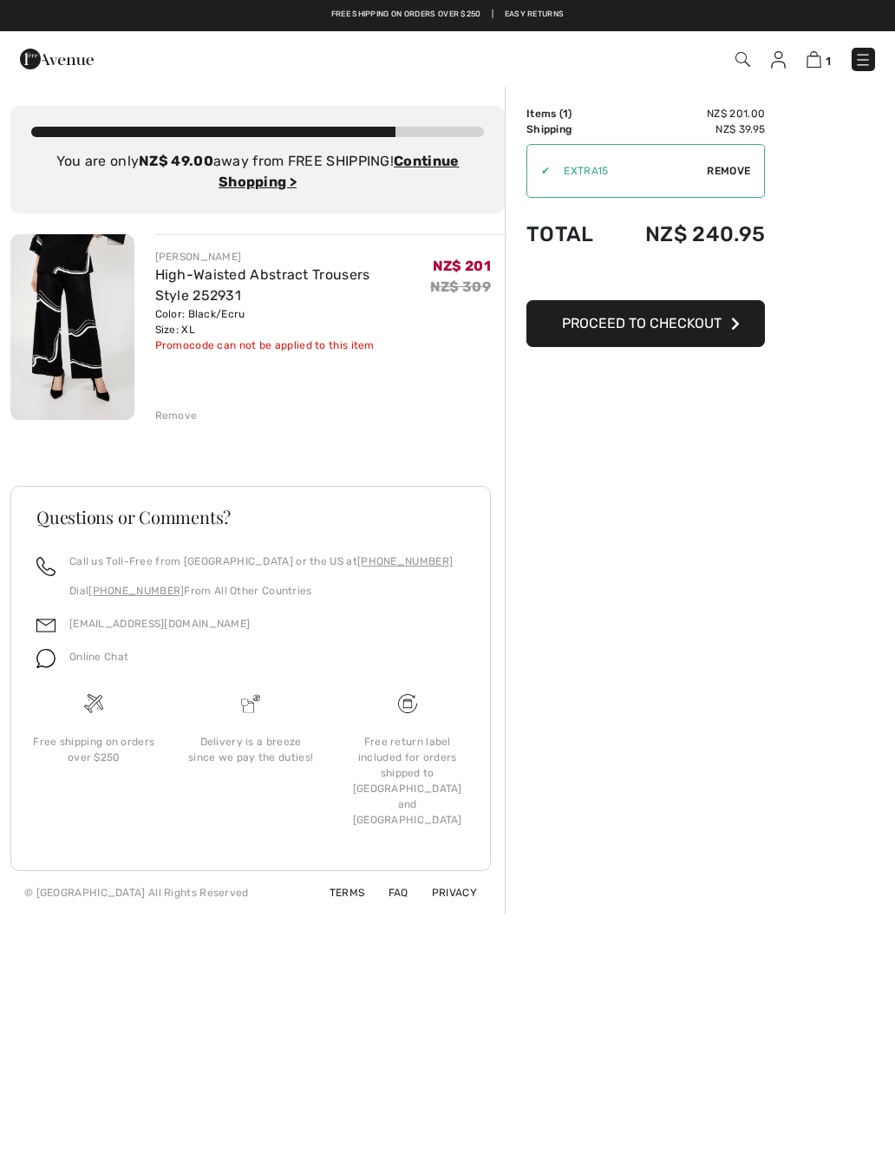 This screenshot has height=1153, width=895. Describe the element at coordinates (444, 893) in the screenshot. I see `a: Privacy` at that location.